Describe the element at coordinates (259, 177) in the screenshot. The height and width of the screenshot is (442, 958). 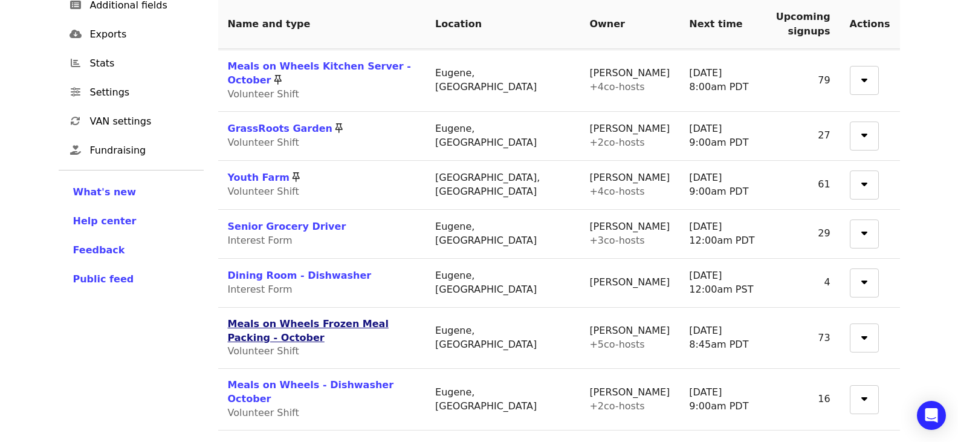
I see `a: Youth Farm` at that location.